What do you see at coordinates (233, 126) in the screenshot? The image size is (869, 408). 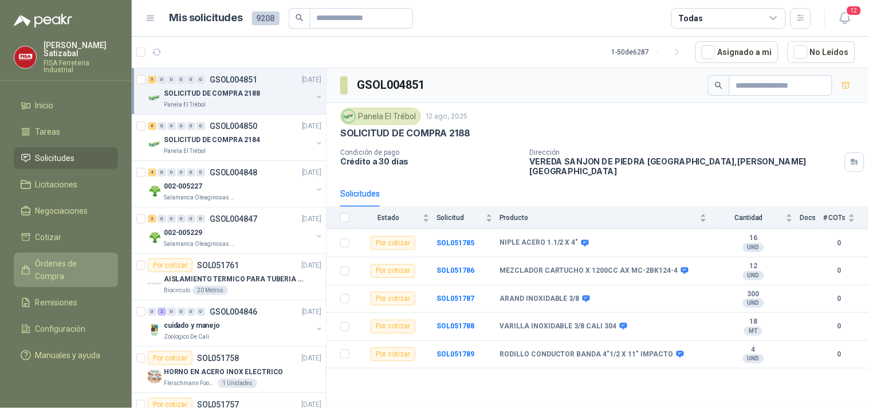 I see `p: GSOL004850` at bounding box center [233, 126].